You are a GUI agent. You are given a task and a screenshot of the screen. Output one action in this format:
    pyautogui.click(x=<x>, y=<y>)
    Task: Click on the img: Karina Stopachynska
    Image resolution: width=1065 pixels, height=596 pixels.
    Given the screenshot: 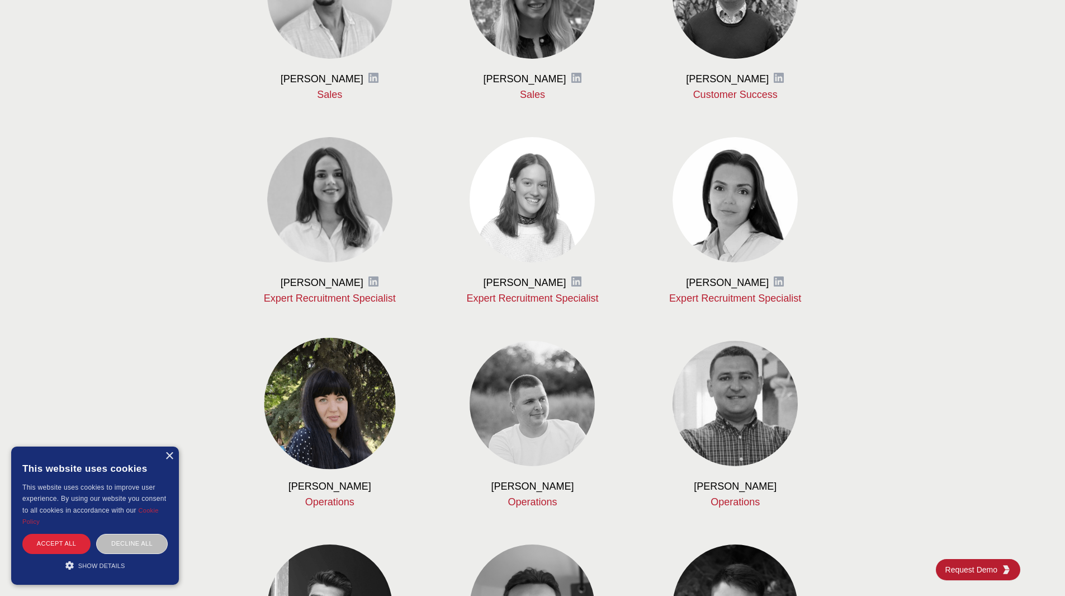 What is the action you would take?
    pyautogui.click(x=330, y=200)
    